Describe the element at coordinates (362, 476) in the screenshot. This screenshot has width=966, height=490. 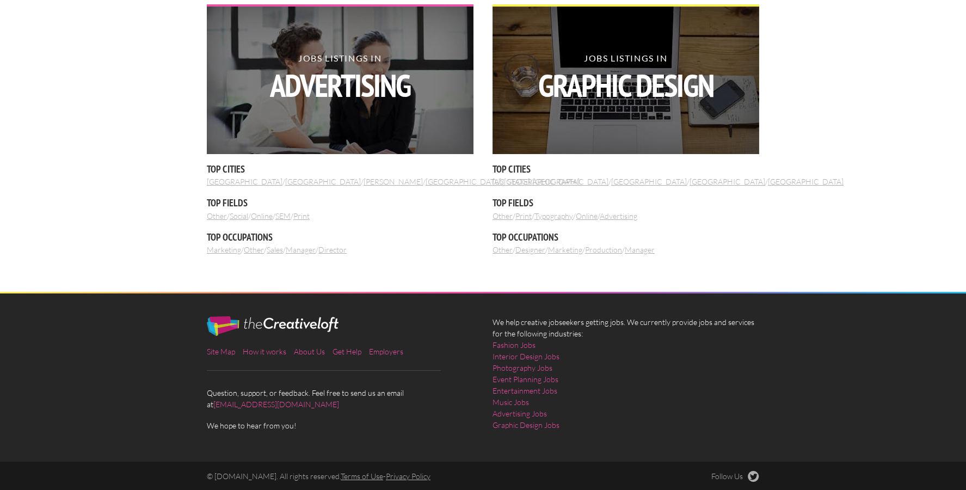
I see `a: Terms of Use` at that location.